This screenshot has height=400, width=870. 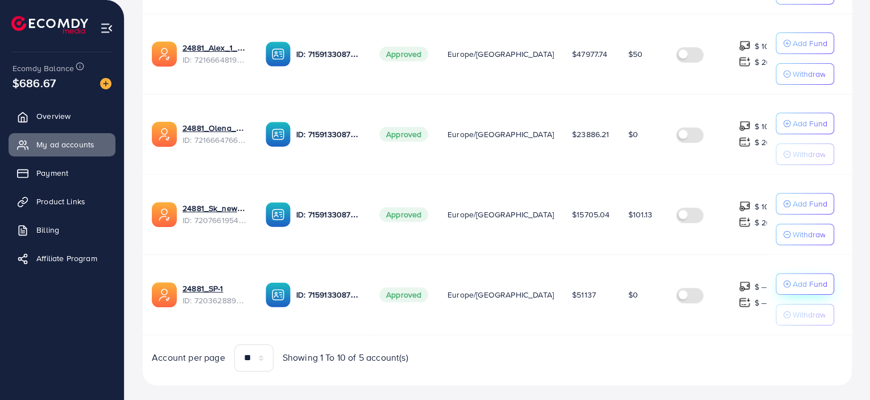 What do you see at coordinates (52, 173) in the screenshot?
I see `span: Payment` at bounding box center [52, 173].